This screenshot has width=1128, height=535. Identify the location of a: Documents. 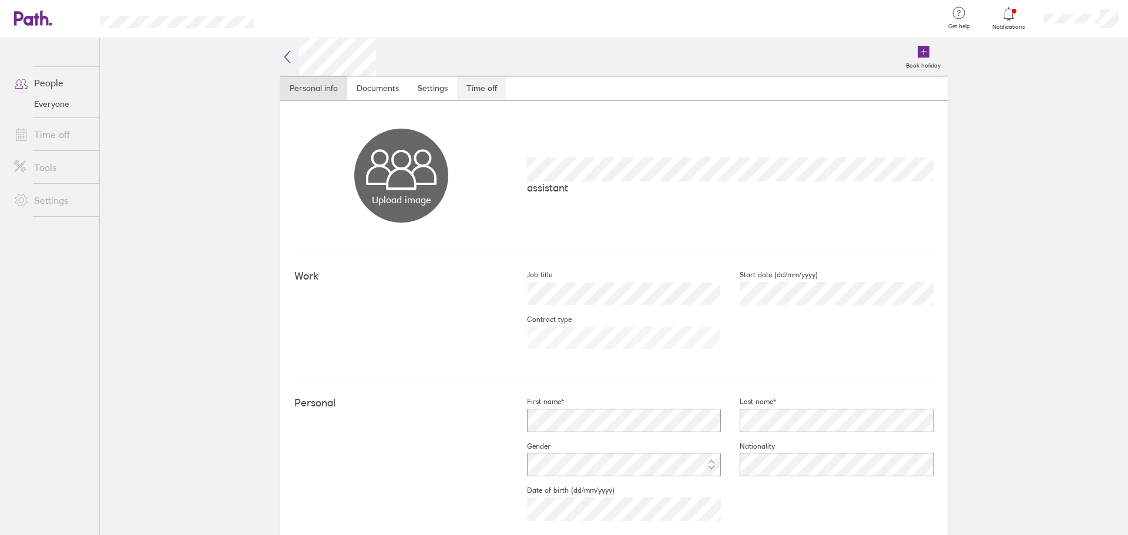
(378, 88).